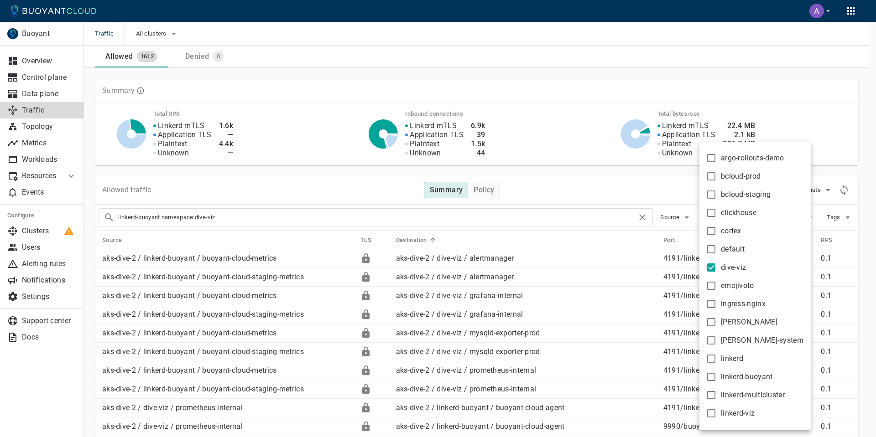 The width and height of the screenshot is (876, 437). What do you see at coordinates (743, 304) in the screenshot?
I see `span: ingress-nginx` at bounding box center [743, 304].